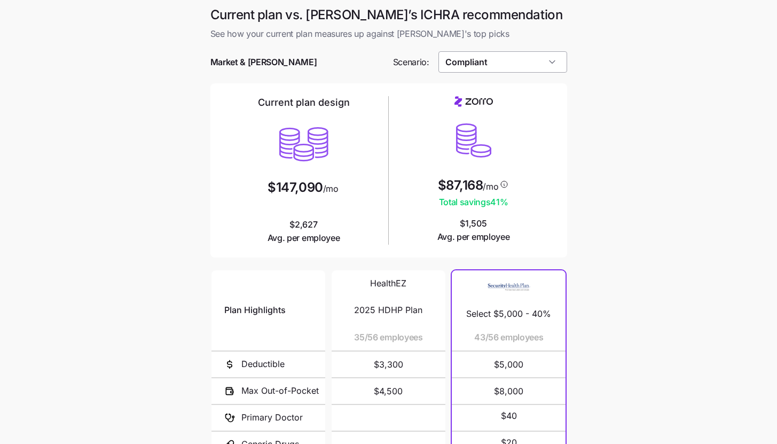  I want to click on span: $5,000, so click(508, 364).